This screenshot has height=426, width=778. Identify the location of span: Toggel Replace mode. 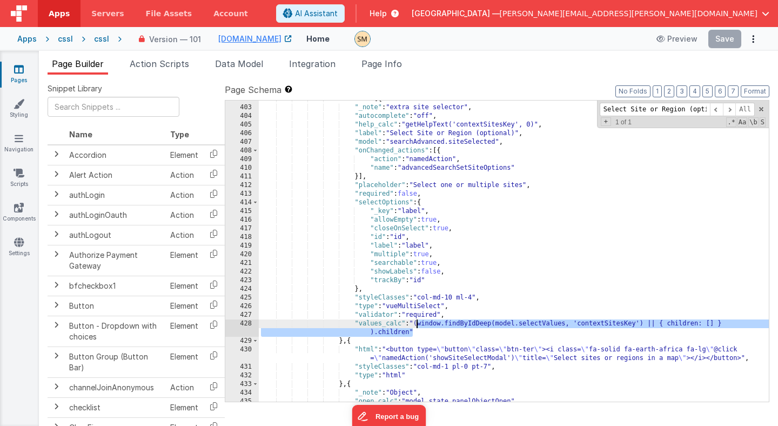
(606, 122).